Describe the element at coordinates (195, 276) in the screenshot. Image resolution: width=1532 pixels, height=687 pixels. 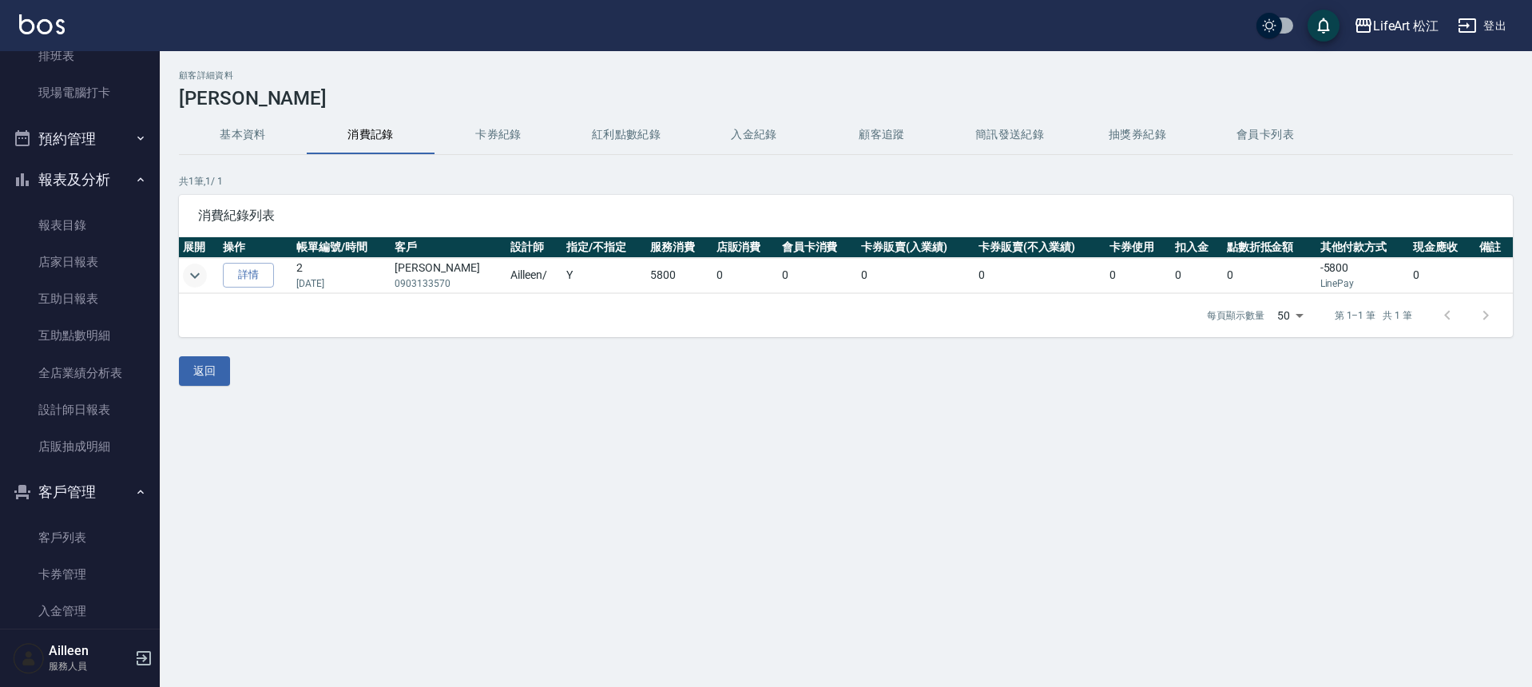
I see `button: expand row` at that location.